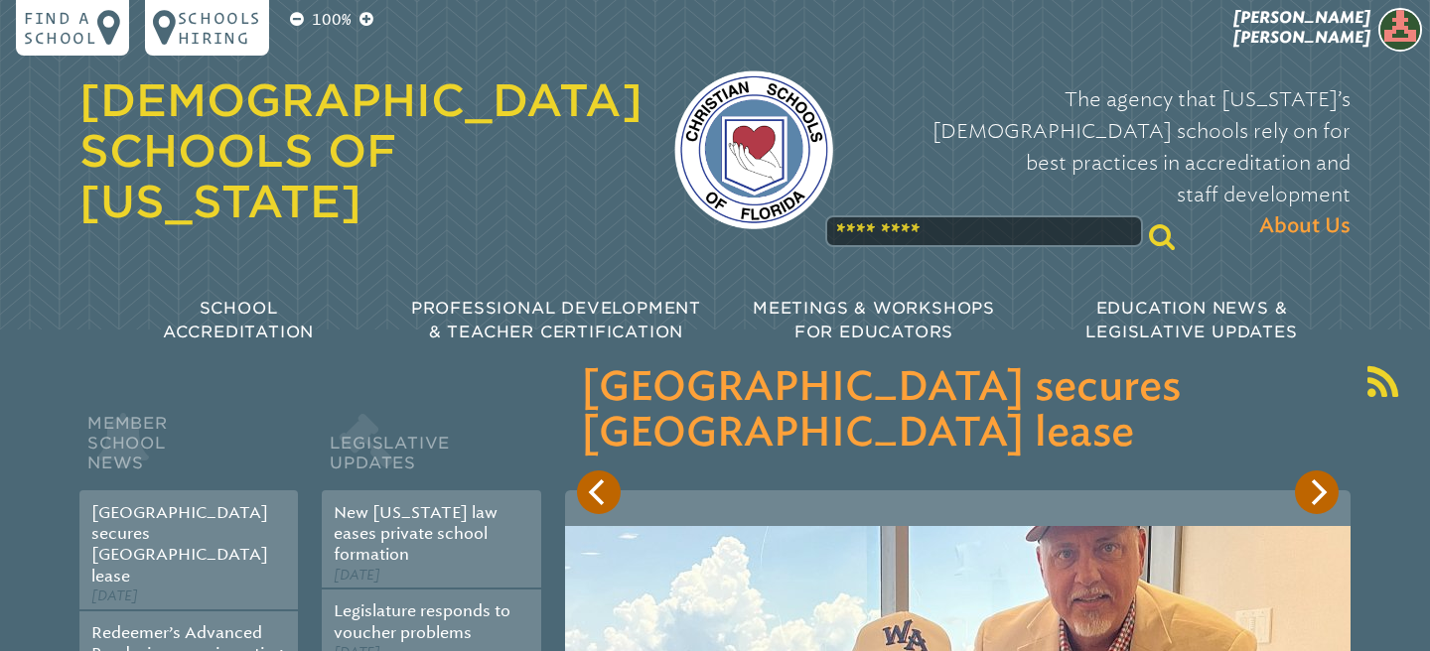 This screenshot has width=1430, height=651. Describe the element at coordinates (189, 450) in the screenshot. I see `h2: Member School News` at that location.